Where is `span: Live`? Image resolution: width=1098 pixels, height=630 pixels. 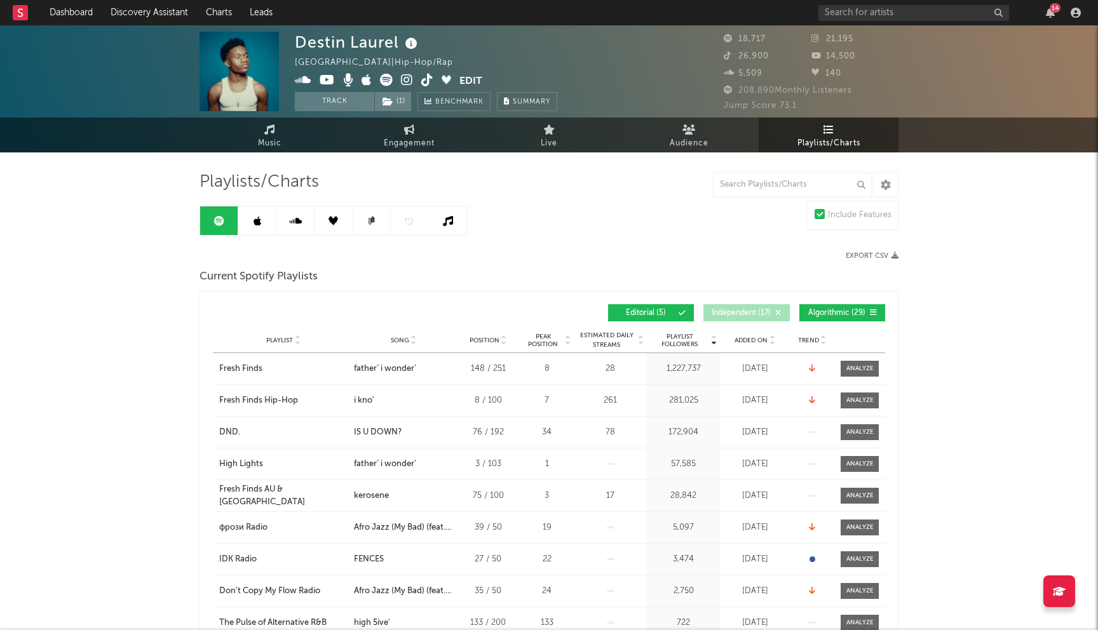 span: Live is located at coordinates (549, 144).